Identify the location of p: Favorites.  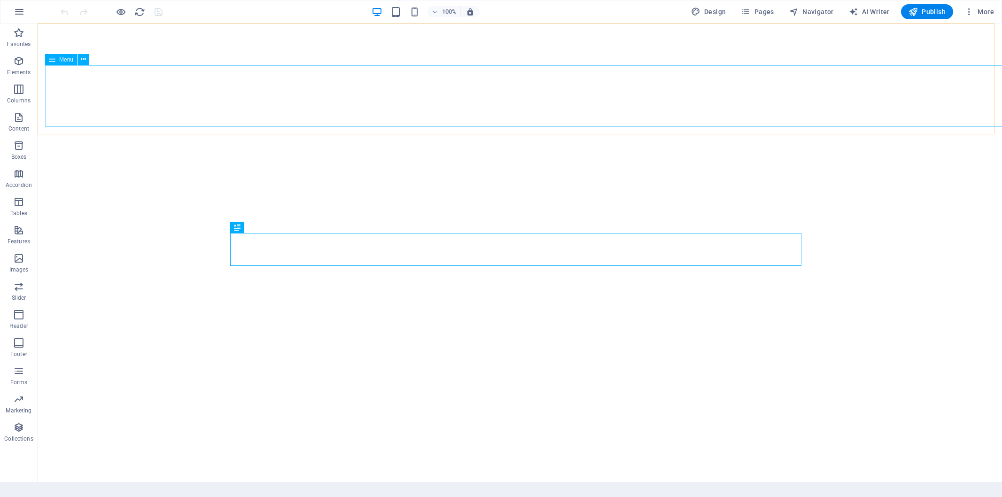
(18, 44).